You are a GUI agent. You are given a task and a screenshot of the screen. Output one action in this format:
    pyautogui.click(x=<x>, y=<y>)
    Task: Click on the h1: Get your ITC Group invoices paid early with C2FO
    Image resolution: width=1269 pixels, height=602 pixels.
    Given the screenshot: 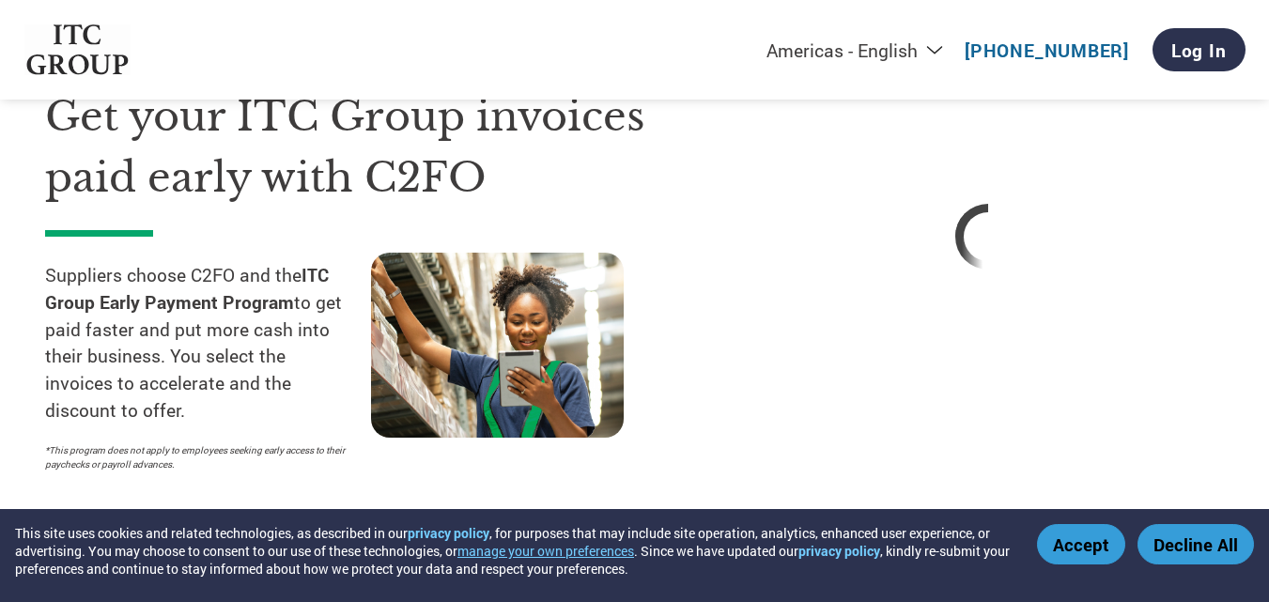 What is the action you would take?
    pyautogui.click(x=370, y=146)
    